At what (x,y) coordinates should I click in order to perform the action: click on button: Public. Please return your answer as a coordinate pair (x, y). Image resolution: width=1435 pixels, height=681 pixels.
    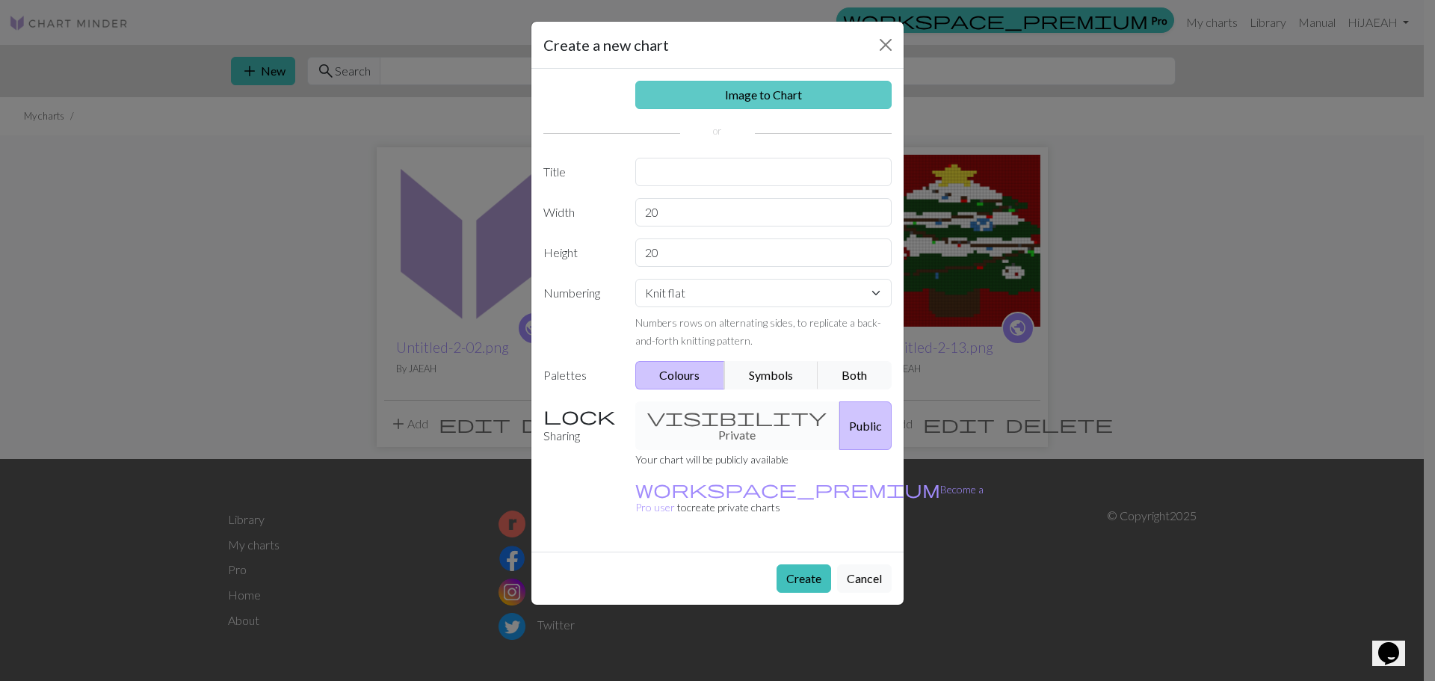
    Looking at the image, I should click on (865, 425).